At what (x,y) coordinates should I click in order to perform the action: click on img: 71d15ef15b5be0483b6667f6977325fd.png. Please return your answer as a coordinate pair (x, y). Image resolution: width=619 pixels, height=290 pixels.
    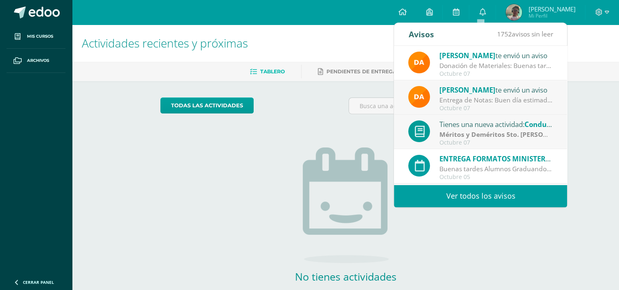
    Looking at the image, I should click on (514, 12).